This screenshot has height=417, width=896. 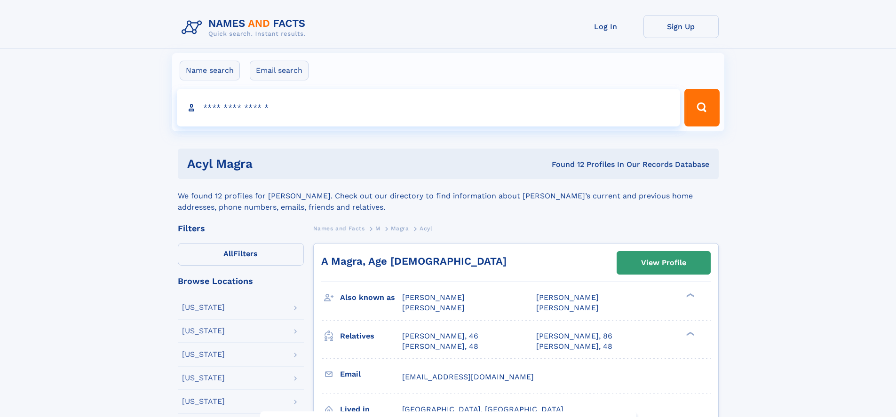 What do you see at coordinates (241, 254) in the screenshot?
I see `label: Filters` at bounding box center [241, 254].